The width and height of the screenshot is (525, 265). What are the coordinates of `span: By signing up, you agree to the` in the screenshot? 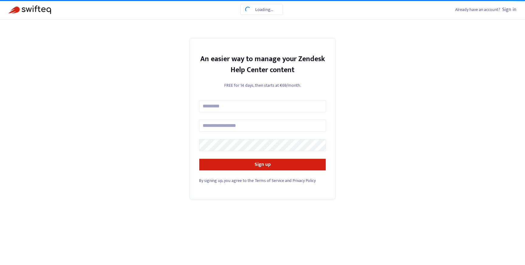 It's located at (227, 180).